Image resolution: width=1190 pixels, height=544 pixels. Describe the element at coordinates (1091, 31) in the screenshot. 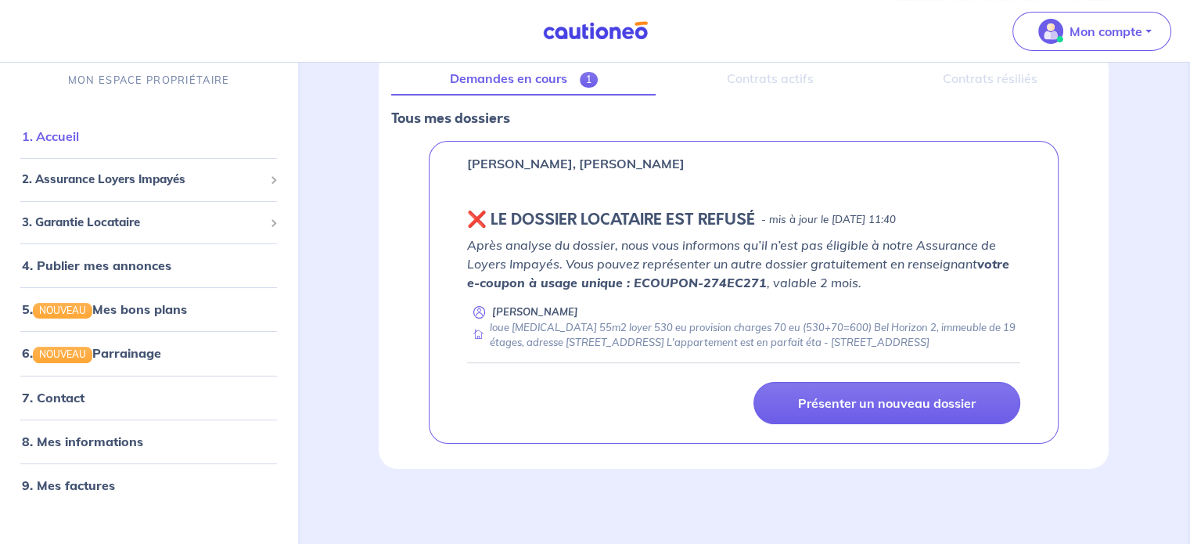

I see `button: illu_account_valid_menu.svgMon compte` at that location.